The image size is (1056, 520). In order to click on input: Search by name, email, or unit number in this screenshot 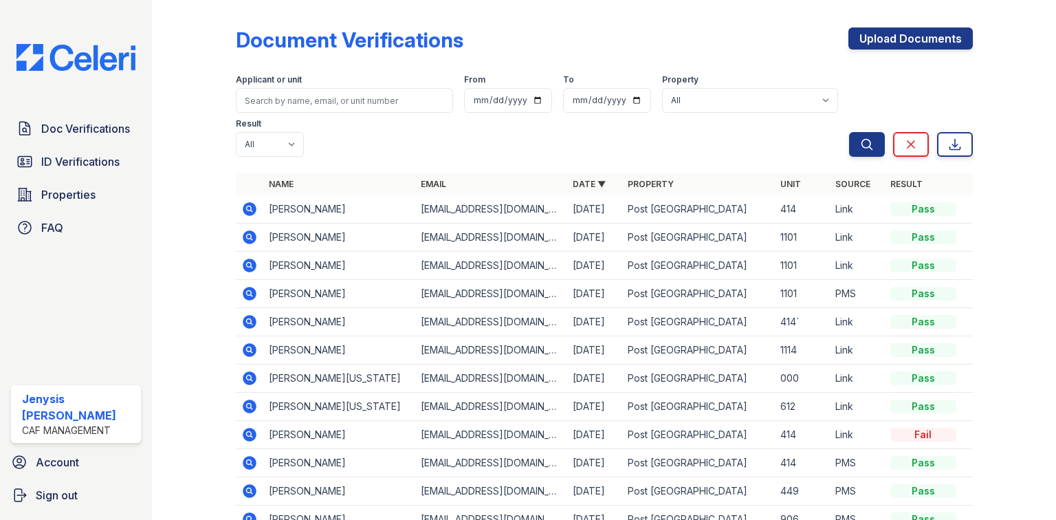, I will do `click(344, 100)`.